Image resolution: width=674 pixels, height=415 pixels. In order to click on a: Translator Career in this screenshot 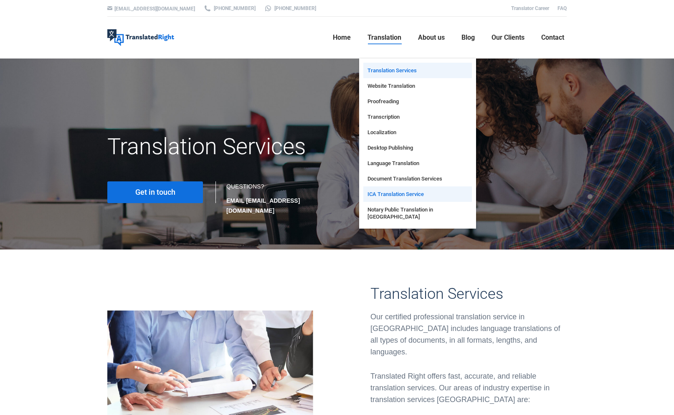, I will do `click(530, 8)`.